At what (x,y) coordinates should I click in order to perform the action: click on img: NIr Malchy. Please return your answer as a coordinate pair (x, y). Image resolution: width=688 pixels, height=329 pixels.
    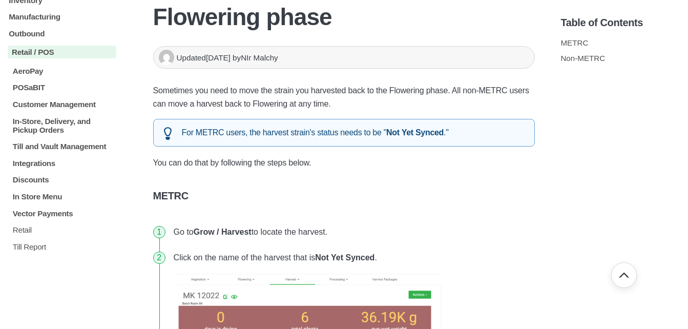
    Looking at the image, I should click on (167, 57).